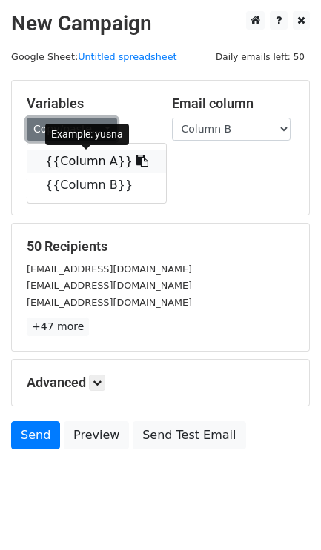 The width and height of the screenshot is (321, 550). What do you see at coordinates (260, 57) in the screenshot?
I see `span: Daily emails left: 50` at bounding box center [260, 57].